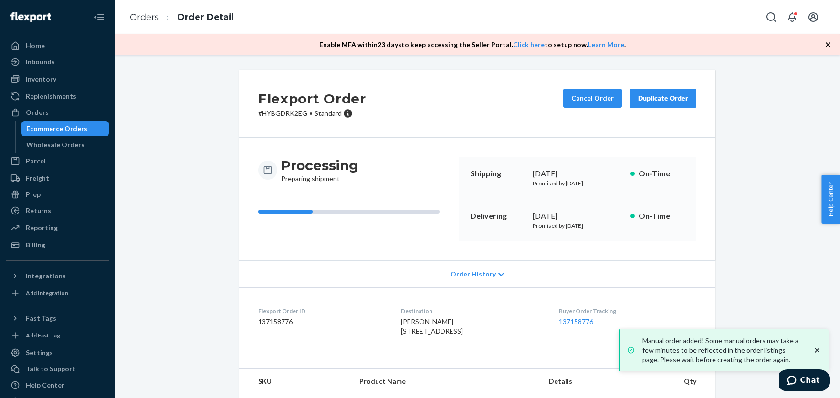 Image resolution: width=840 pixels, height=398 pixels. What do you see at coordinates (57, 161) in the screenshot?
I see `a: Parcel` at bounding box center [57, 161].